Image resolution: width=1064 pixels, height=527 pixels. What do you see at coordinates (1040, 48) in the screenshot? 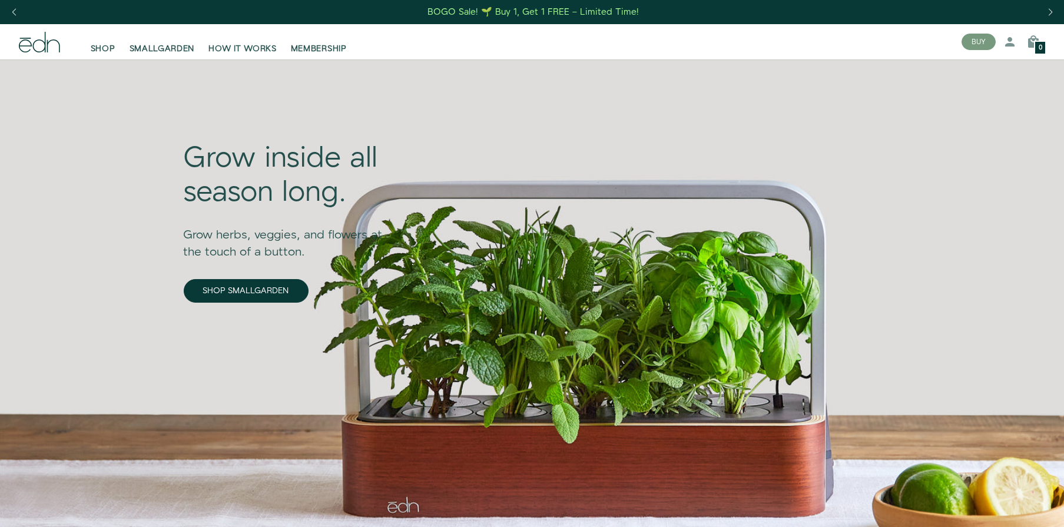
I see `span: 0` at bounding box center [1040, 48].